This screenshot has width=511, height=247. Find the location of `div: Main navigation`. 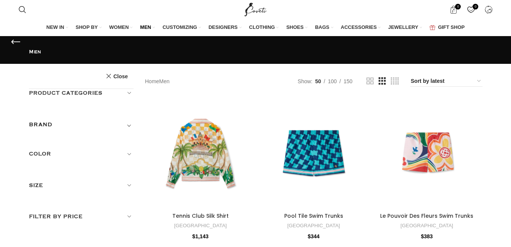

div: Main navigation is located at coordinates (256, 28).